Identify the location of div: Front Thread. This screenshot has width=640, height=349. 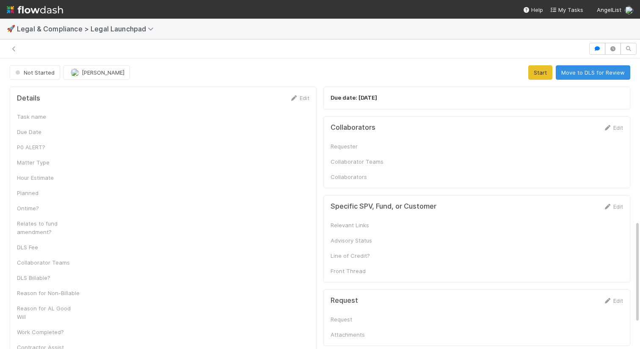
(363, 271).